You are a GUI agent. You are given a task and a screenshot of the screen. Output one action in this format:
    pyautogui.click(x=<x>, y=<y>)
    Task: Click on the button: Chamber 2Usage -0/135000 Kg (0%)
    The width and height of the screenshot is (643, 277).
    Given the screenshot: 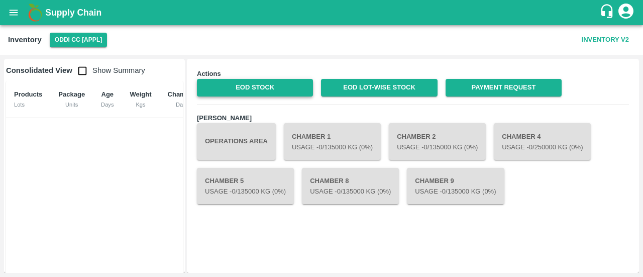 What is the action you would take?
    pyautogui.click(x=437, y=141)
    